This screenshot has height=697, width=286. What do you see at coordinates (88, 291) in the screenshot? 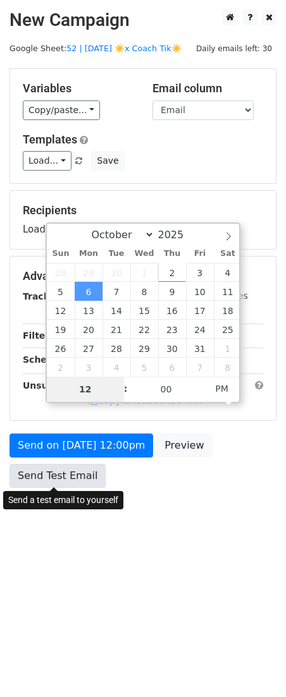
I see `span: October 6, 2025` at bounding box center [88, 291].